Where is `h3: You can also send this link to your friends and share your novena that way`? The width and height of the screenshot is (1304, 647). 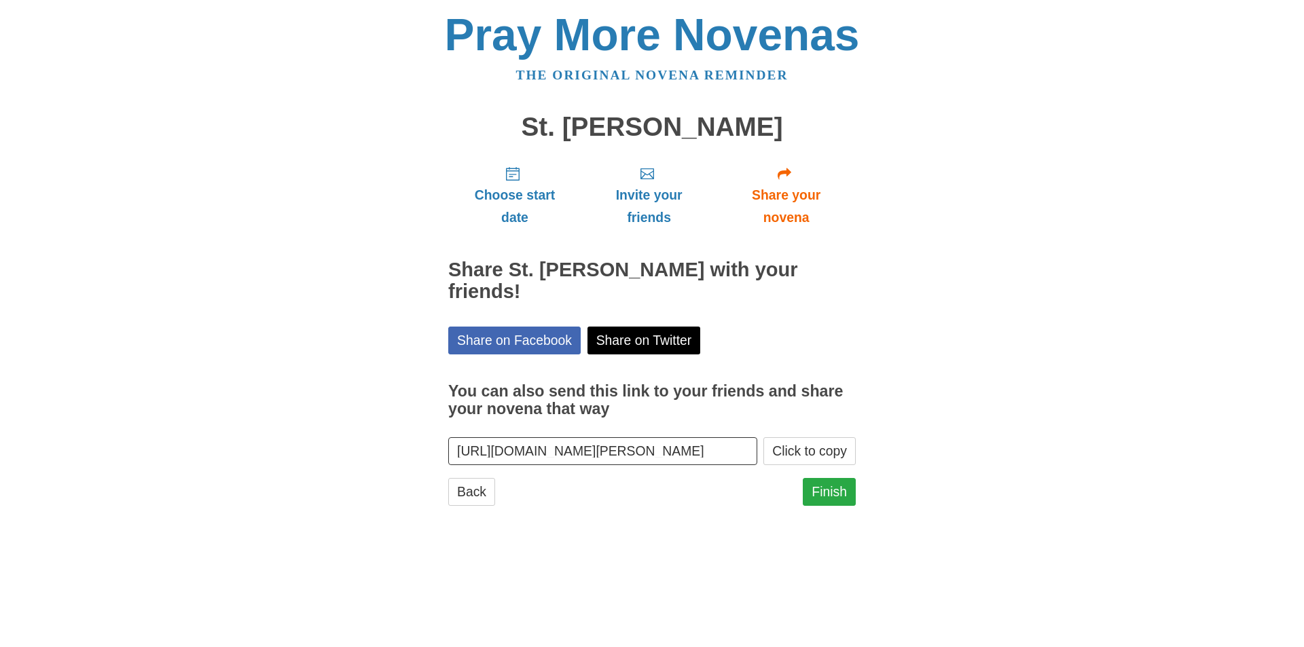
h3: You can also send this link to your friends and share your novena that way is located at coordinates (652, 400).